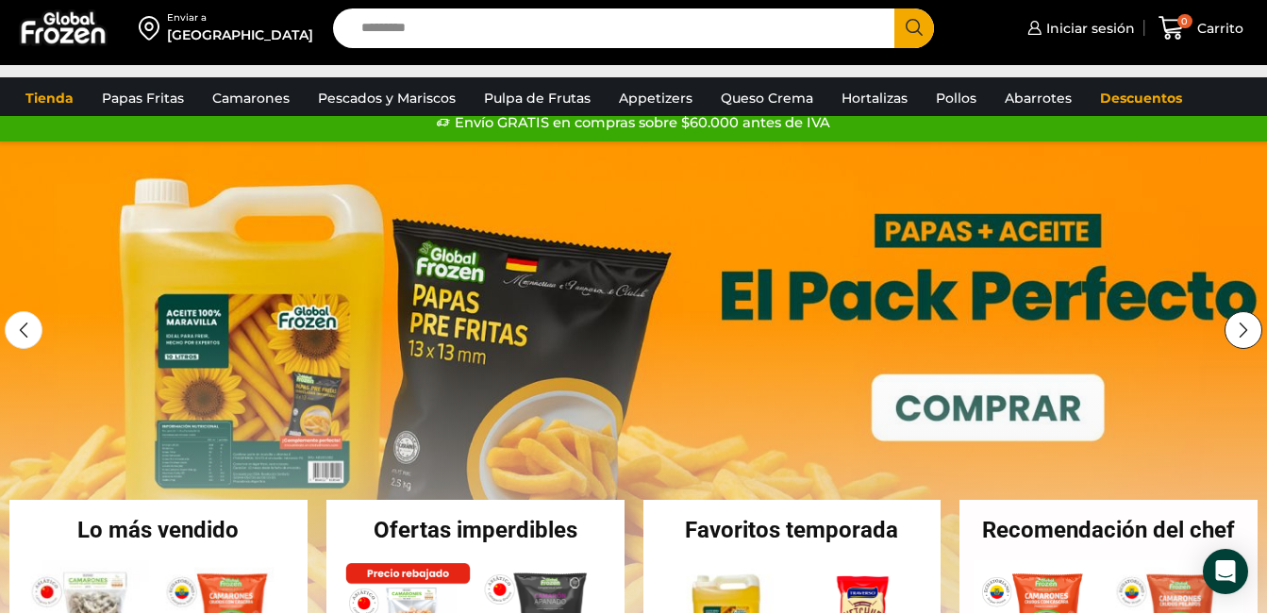  Describe the element at coordinates (1109, 530) in the screenshot. I see `h2: Recomendación del chef` at that location.